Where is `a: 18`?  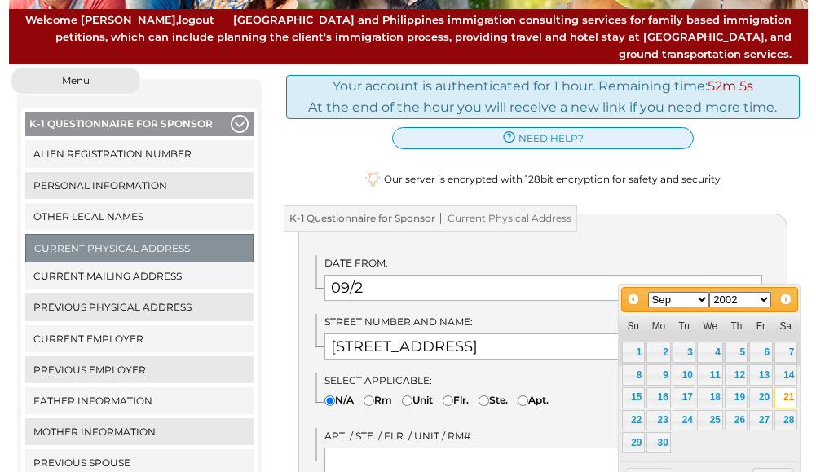 a: 18 is located at coordinates (710, 398).